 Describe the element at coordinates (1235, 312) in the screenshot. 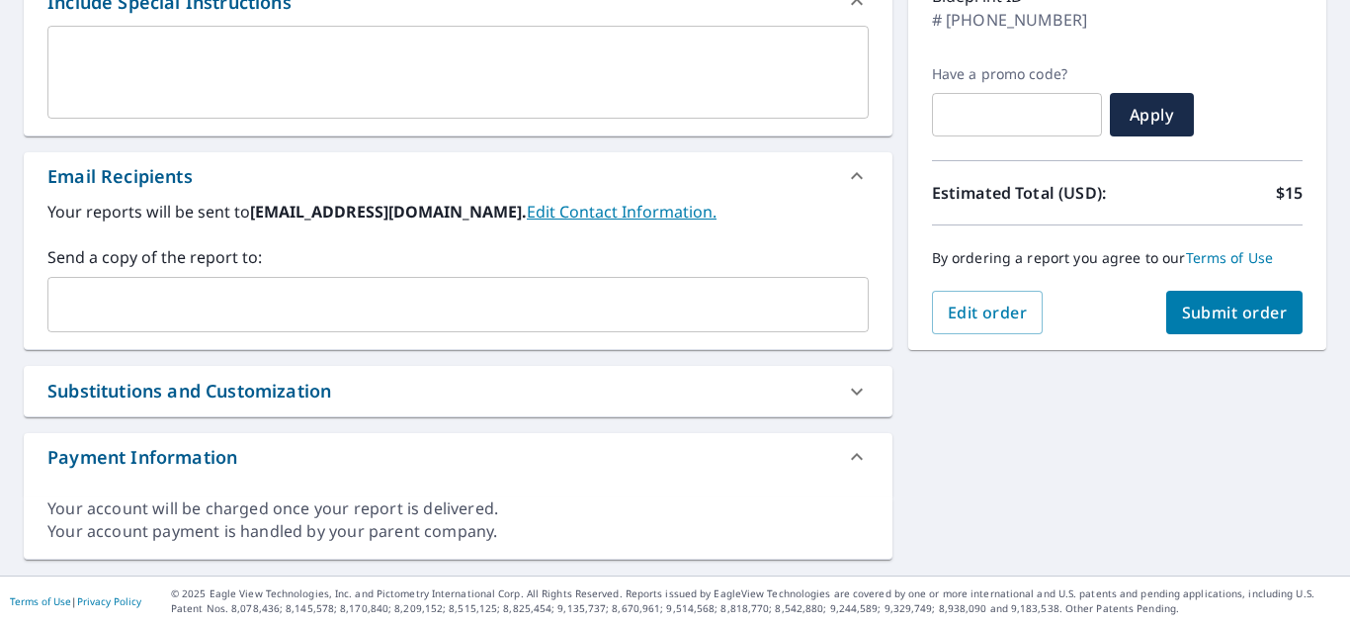

I see `button: Submit order` at that location.